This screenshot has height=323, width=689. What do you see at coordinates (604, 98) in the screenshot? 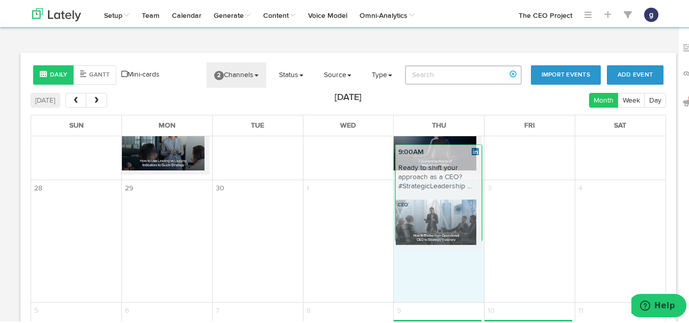
I see `button: Month` at bounding box center [604, 98].